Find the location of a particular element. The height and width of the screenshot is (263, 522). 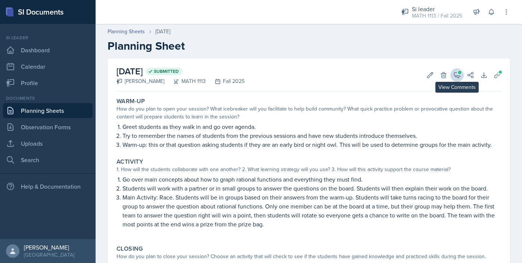

h2: Planning Sheet is located at coordinates (309, 46).